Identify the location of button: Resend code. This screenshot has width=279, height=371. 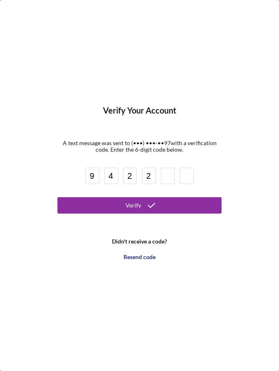
(139, 257).